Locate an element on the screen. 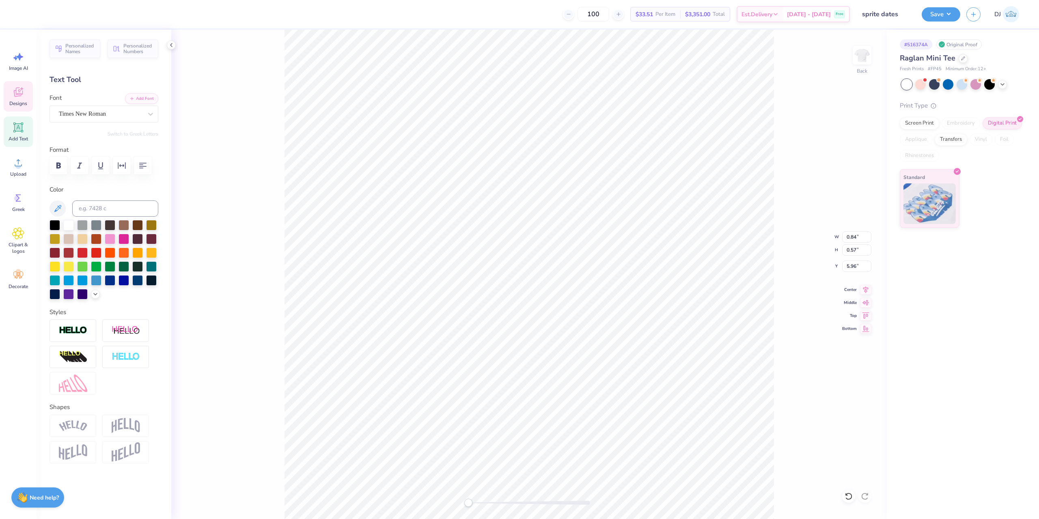 The height and width of the screenshot is (519, 1039). span: Top is located at coordinates (849, 316).